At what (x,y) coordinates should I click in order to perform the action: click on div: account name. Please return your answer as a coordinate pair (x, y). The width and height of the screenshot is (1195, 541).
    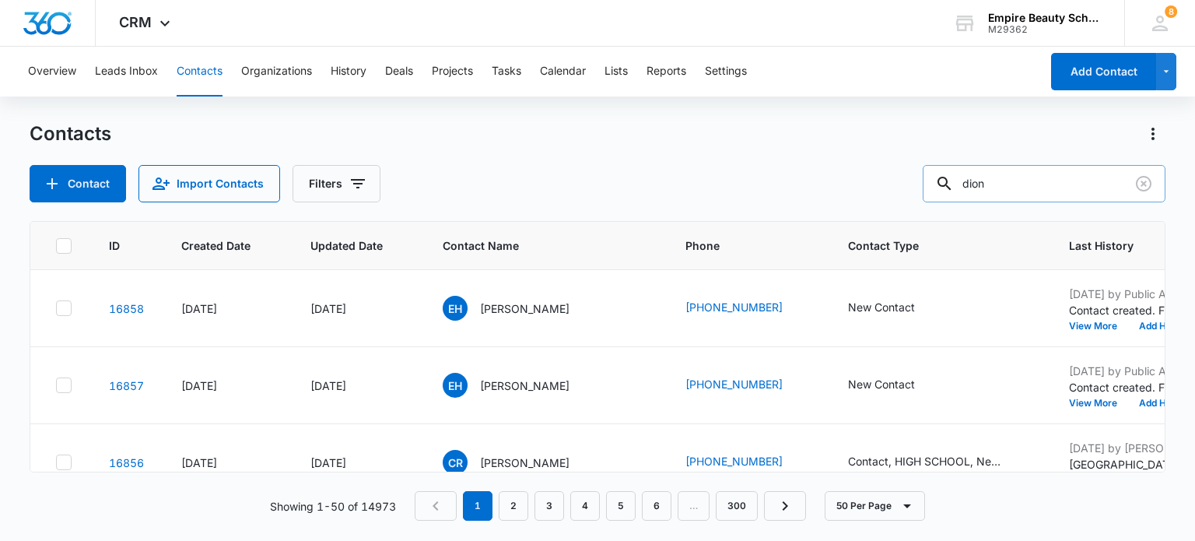
    Looking at the image, I should click on (1045, 18).